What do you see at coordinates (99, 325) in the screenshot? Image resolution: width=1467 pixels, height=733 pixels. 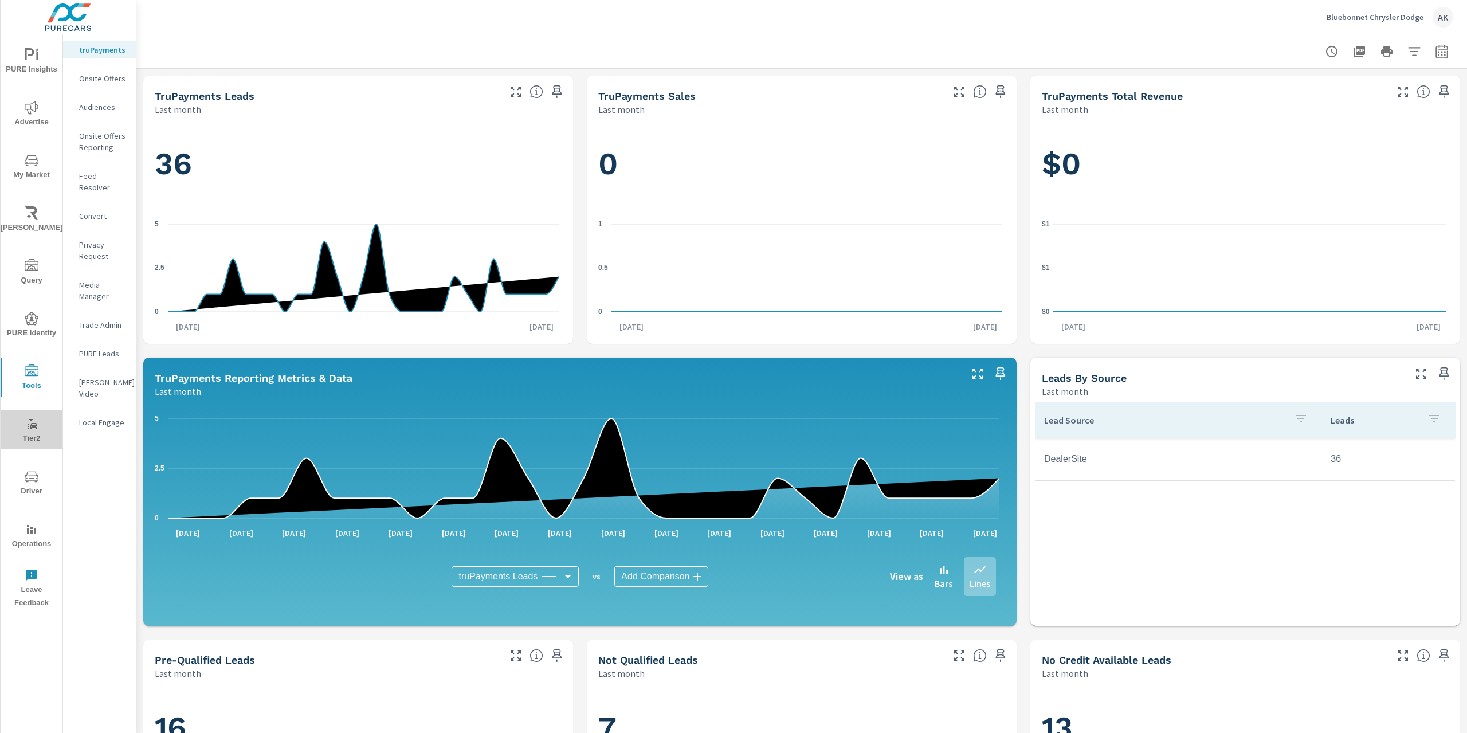 I see `div: Trade Admin` at bounding box center [99, 325].